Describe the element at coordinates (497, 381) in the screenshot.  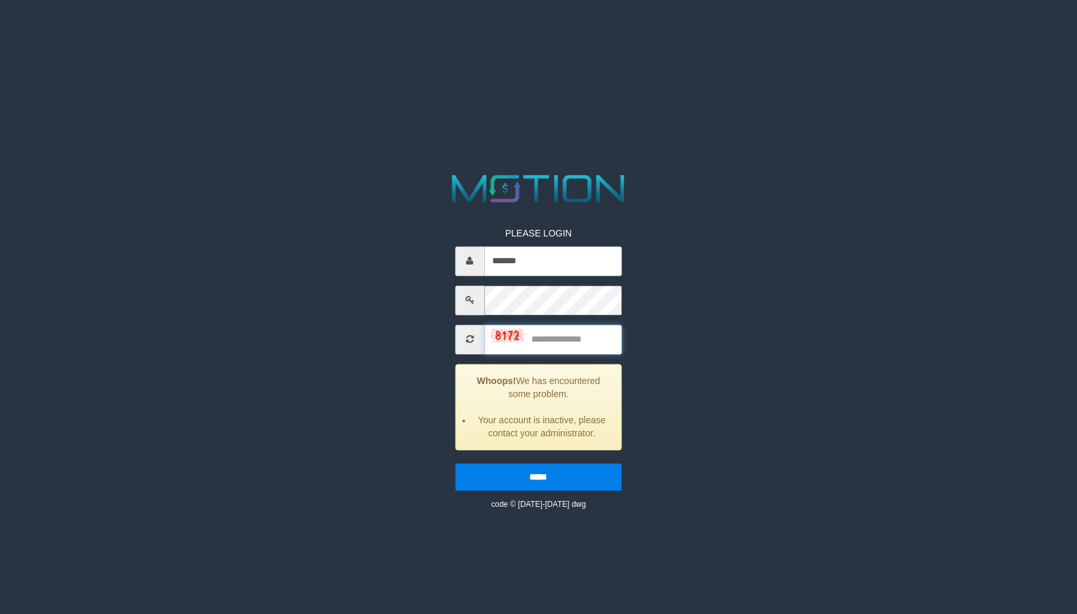
I see `strong: Whoops!` at that location.